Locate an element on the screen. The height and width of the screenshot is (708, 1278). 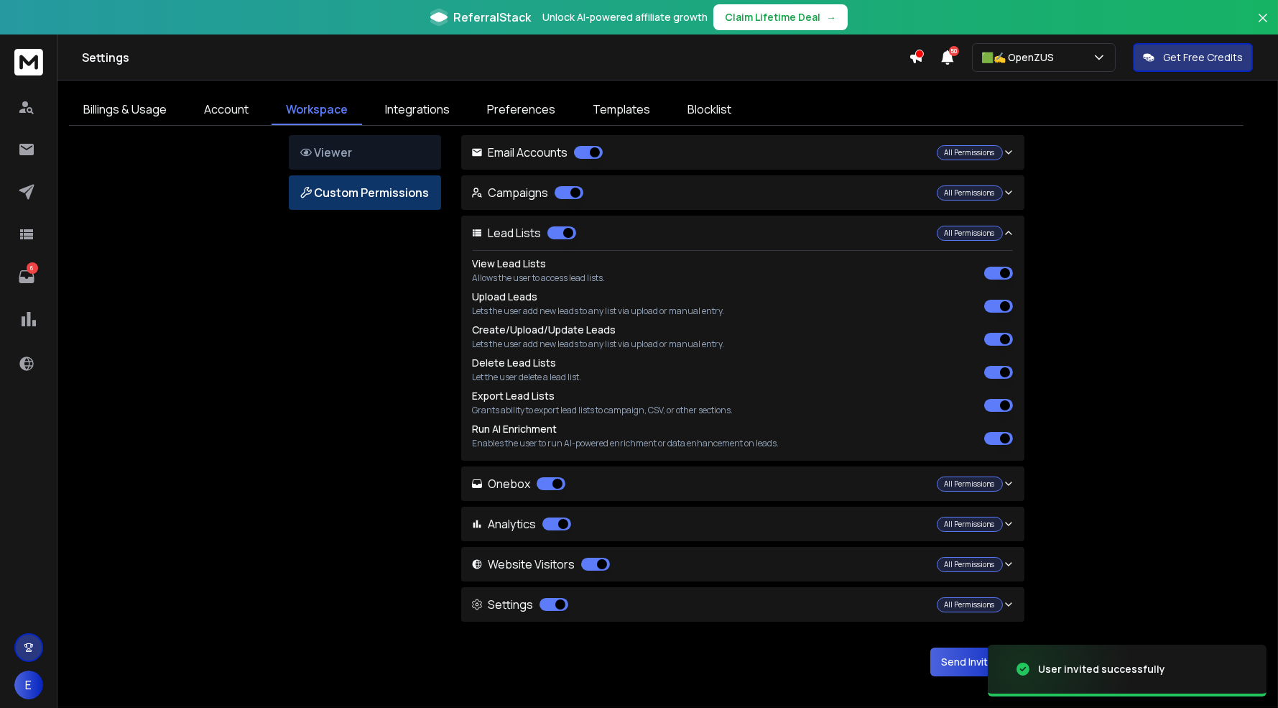
div: Lead Lists All Permissions is located at coordinates (743, 355).